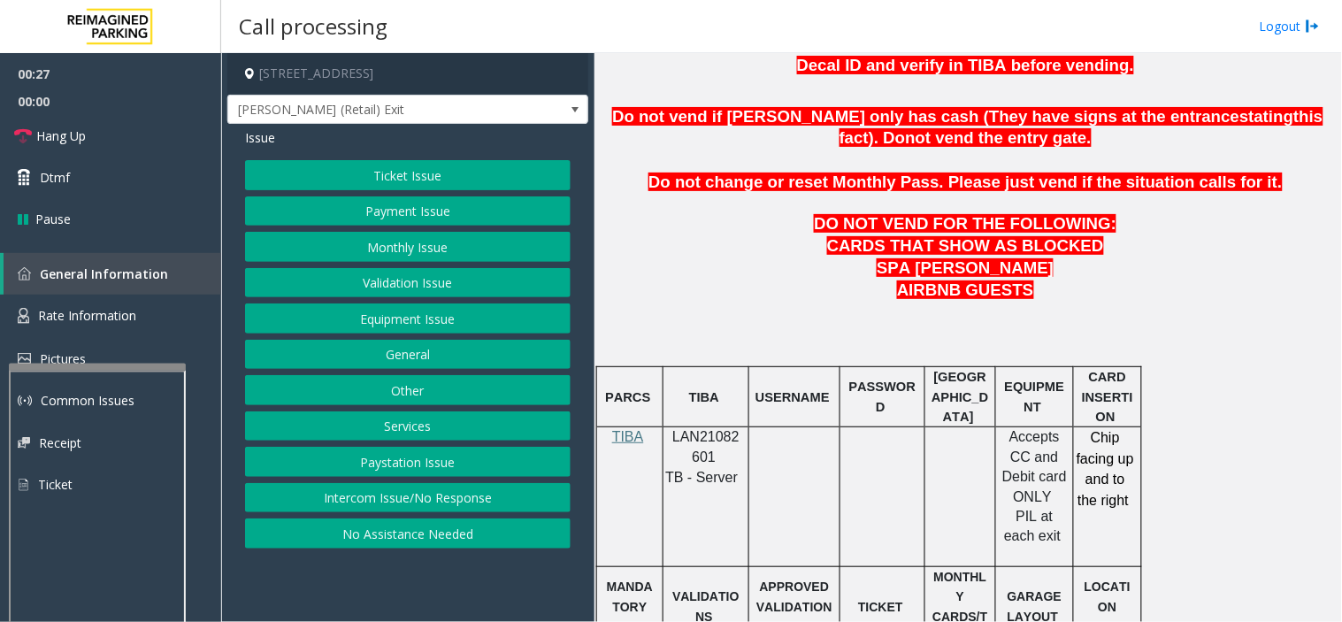 The height and width of the screenshot is (622, 1342). What do you see at coordinates (408, 355) in the screenshot?
I see `button: General` at bounding box center [408, 355].